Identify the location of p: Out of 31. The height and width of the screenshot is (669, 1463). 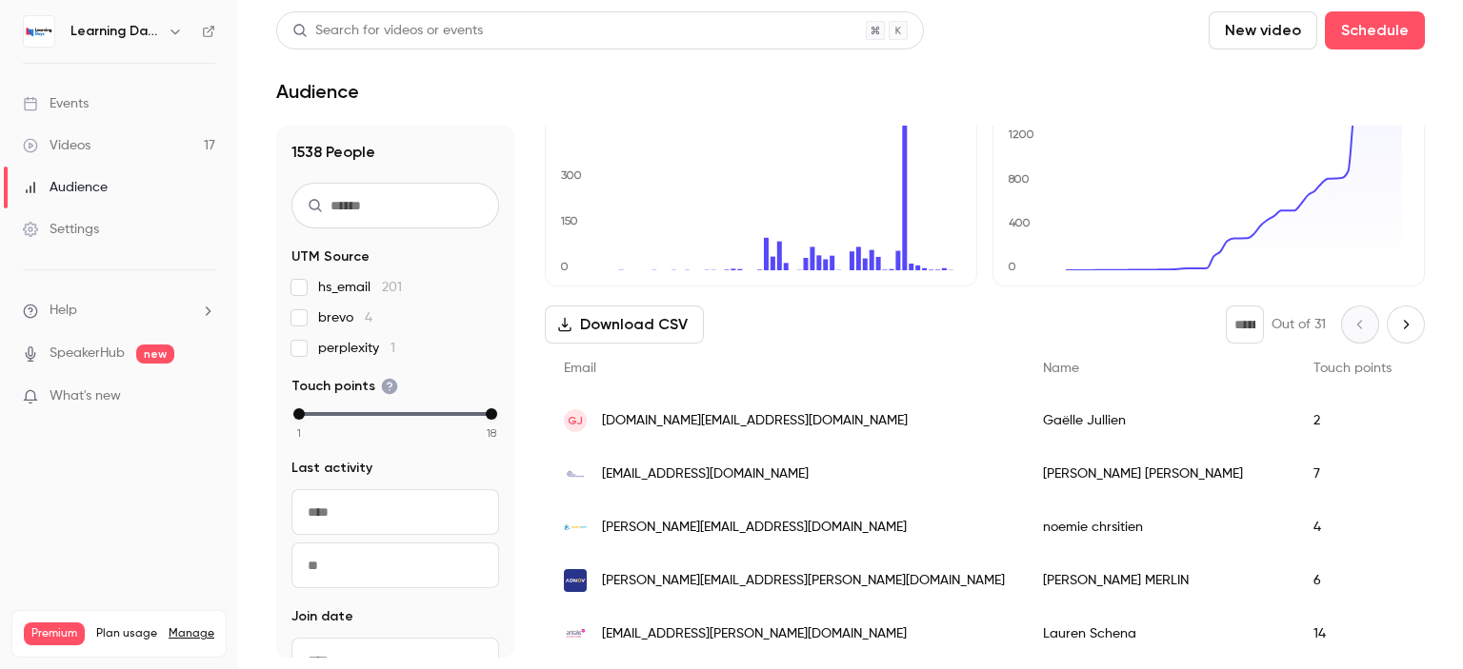
(1298, 325).